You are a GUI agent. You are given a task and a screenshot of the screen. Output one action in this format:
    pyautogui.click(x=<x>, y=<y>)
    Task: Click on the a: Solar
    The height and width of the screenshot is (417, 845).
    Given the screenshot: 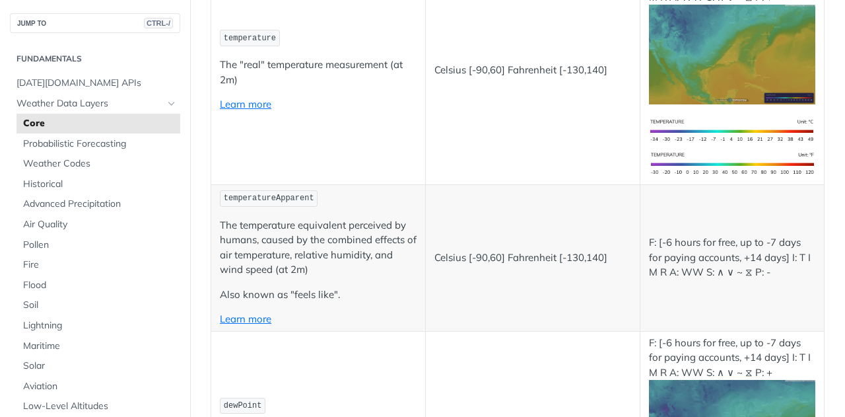 What is the action you would take?
    pyautogui.click(x=98, y=366)
    